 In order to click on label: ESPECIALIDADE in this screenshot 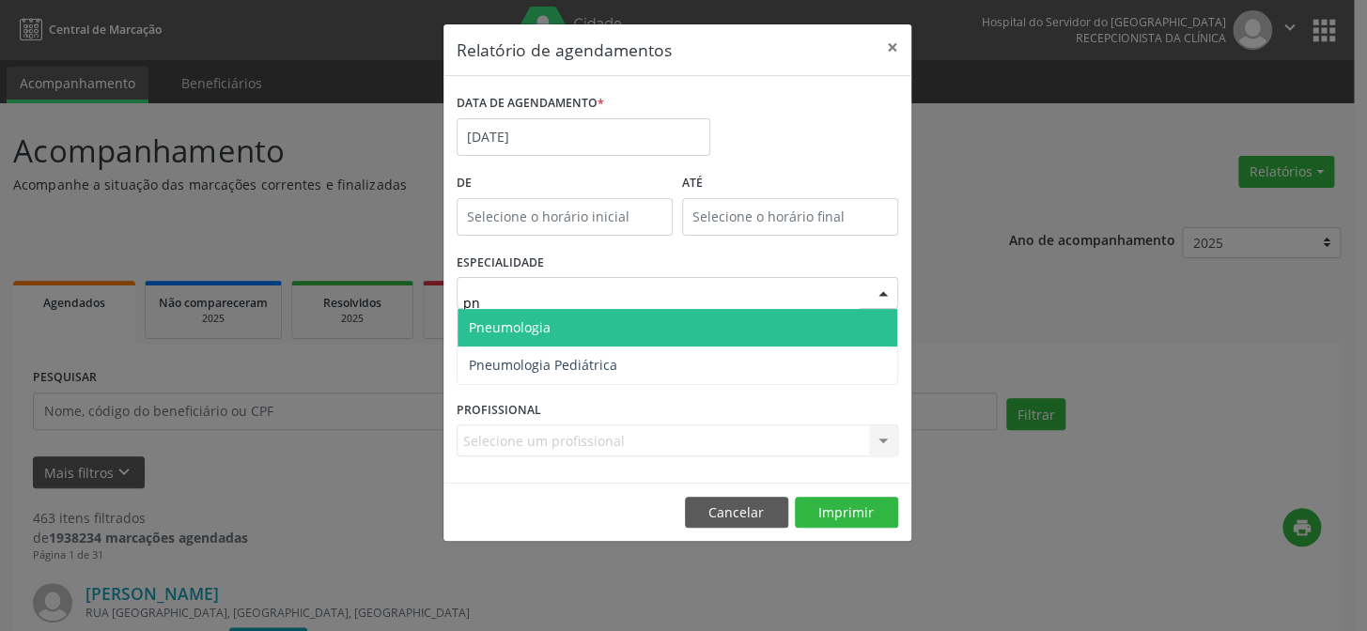, I will do `click(500, 263)`.